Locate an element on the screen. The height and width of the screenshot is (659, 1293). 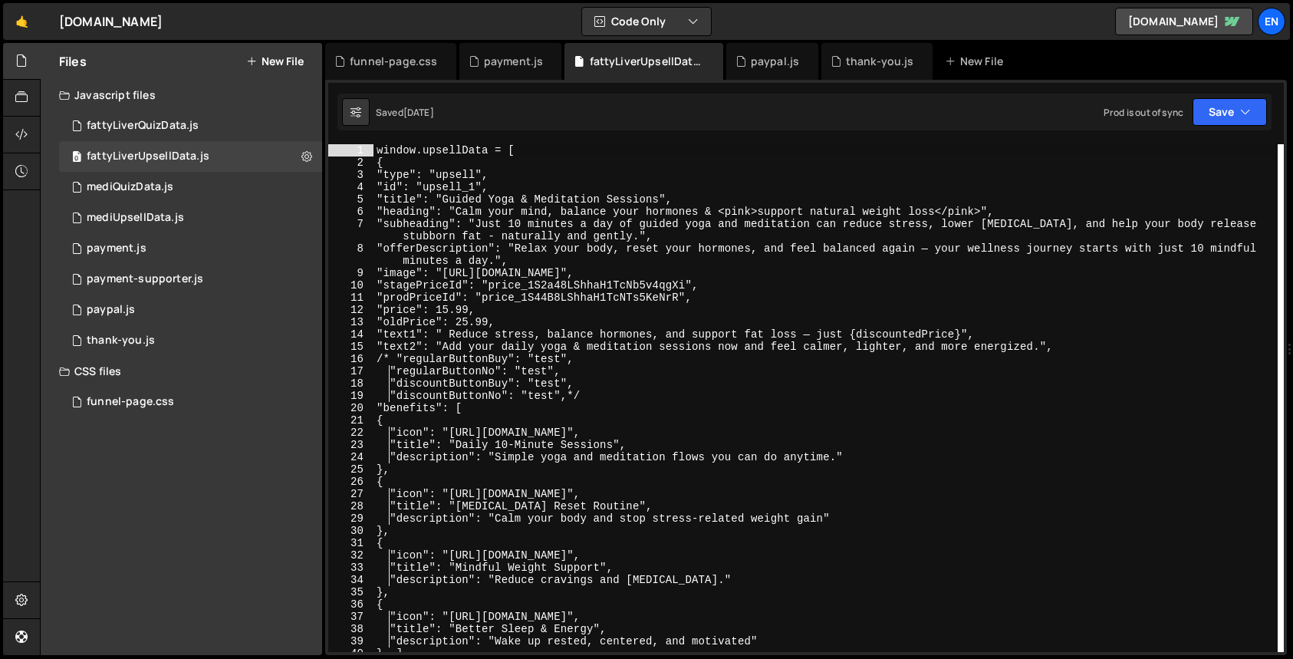
div: 32 is located at coordinates (350, 555).